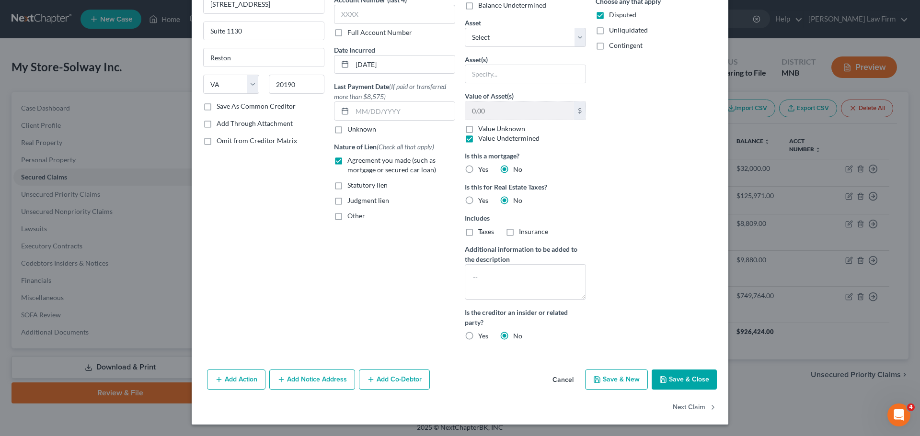  What do you see at coordinates (509, 138) in the screenshot?
I see `label: Value Undetermined` at bounding box center [509, 138].